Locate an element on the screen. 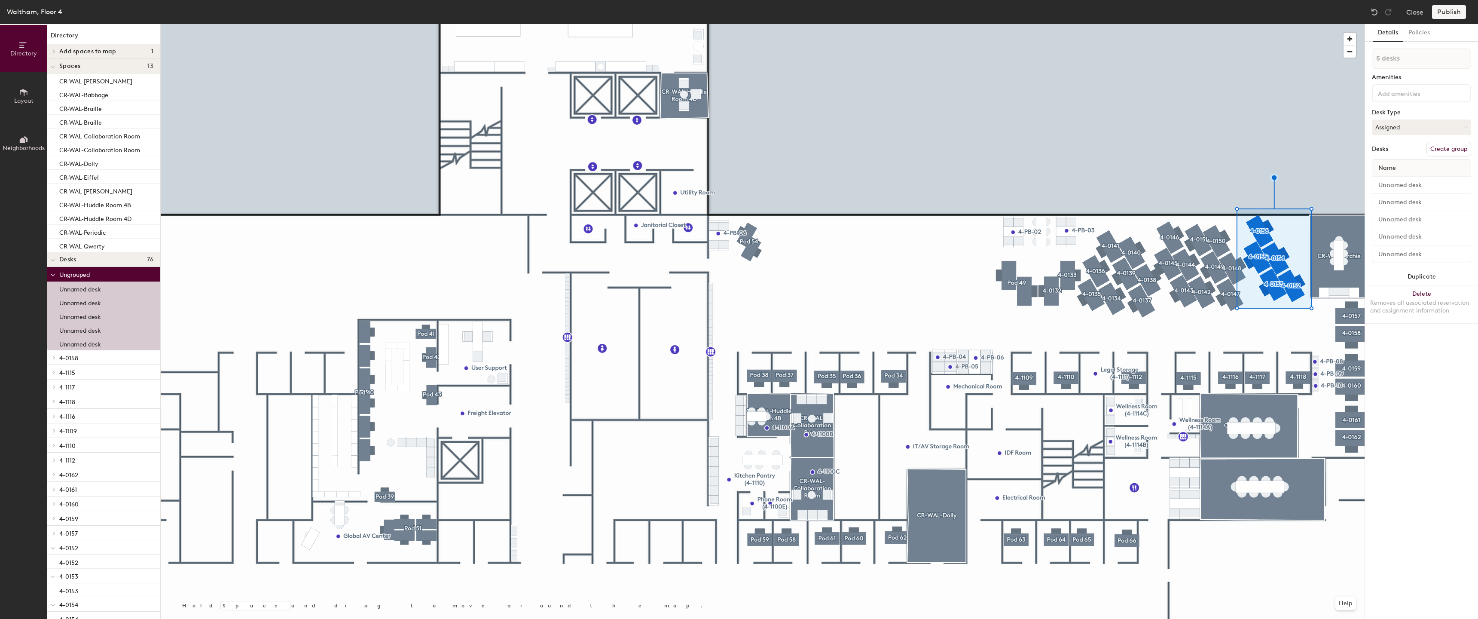 This screenshot has width=1478, height=619. span: Add spaces to map is located at coordinates (88, 52).